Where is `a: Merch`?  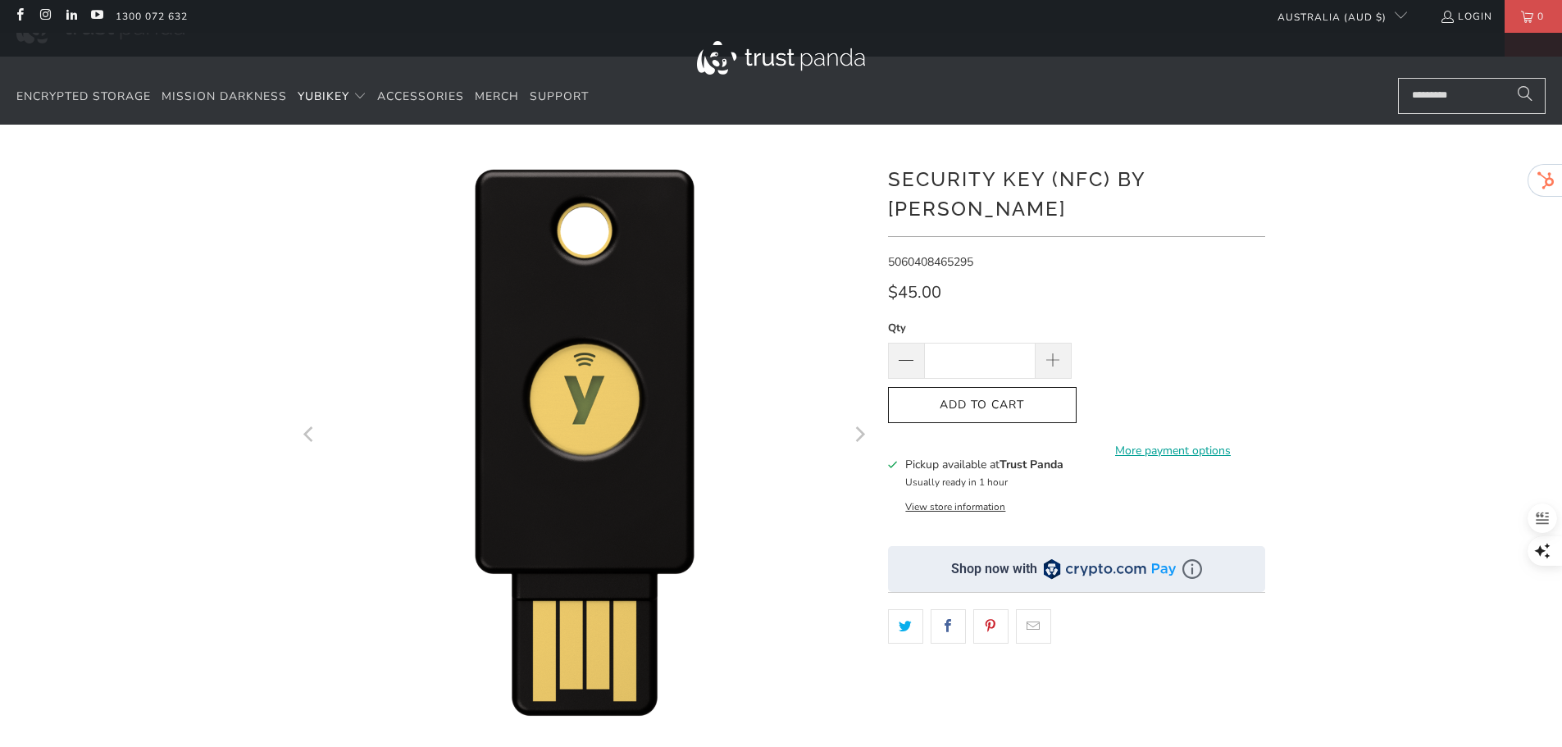 a: Merch is located at coordinates (497, 97).